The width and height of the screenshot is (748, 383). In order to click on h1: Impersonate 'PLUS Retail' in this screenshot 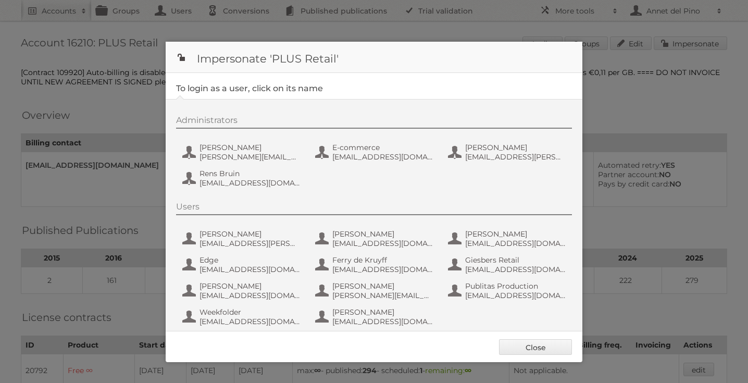, I will do `click(374, 57)`.